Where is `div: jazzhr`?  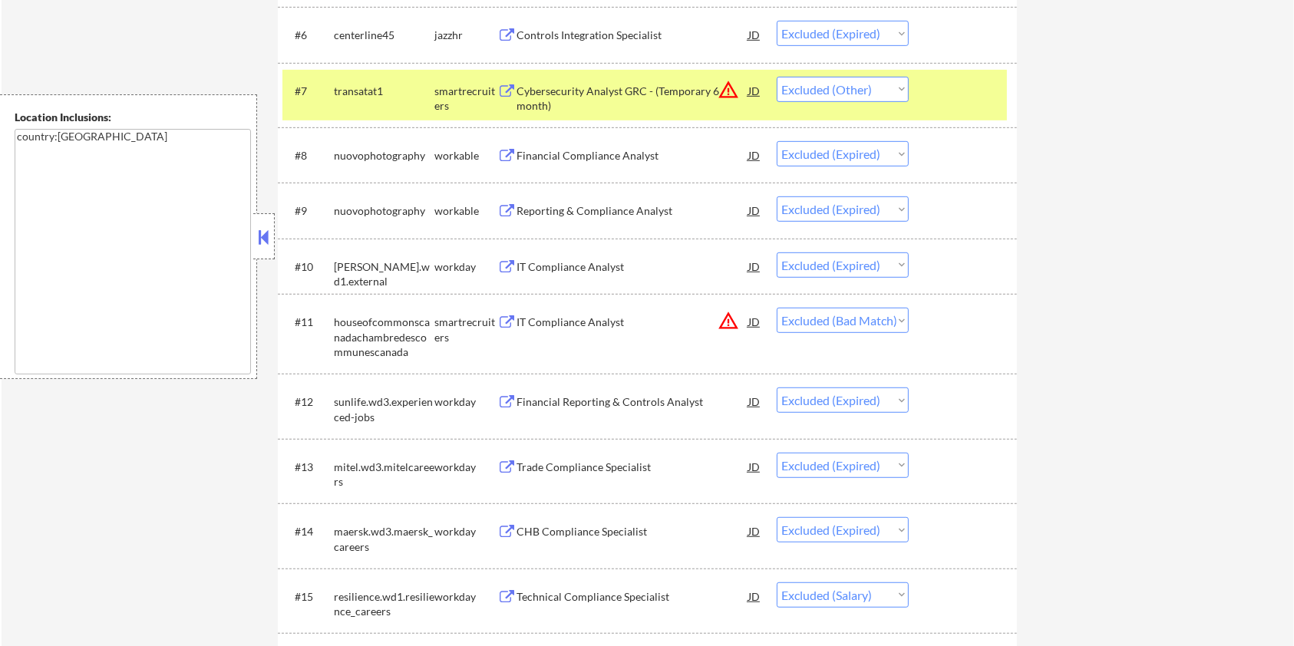 div: jazzhr is located at coordinates (466, 35).